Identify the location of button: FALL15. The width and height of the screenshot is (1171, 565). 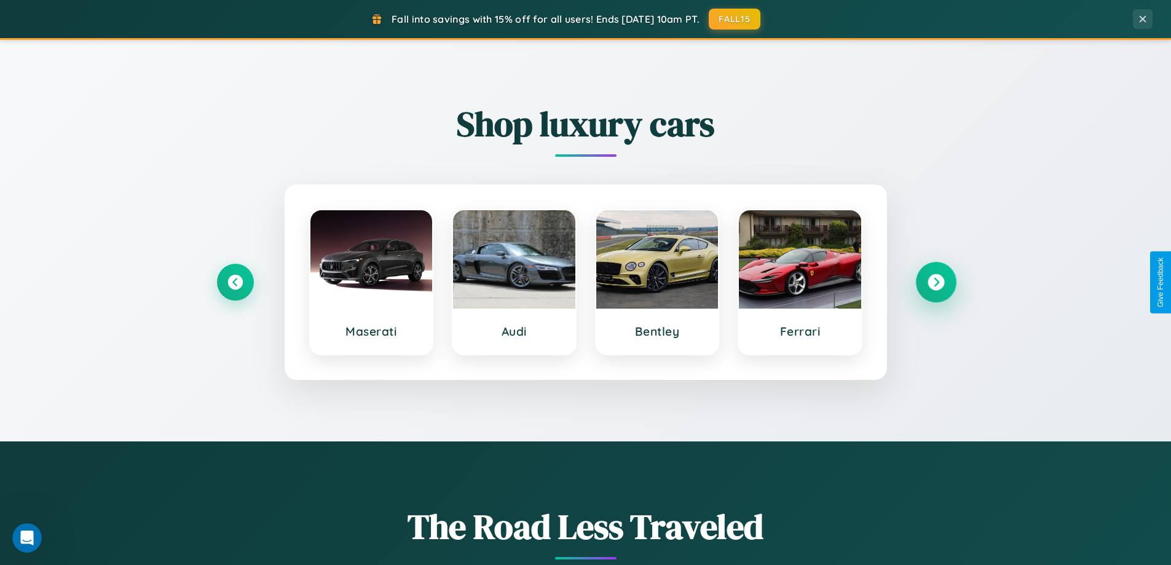
(735, 19).